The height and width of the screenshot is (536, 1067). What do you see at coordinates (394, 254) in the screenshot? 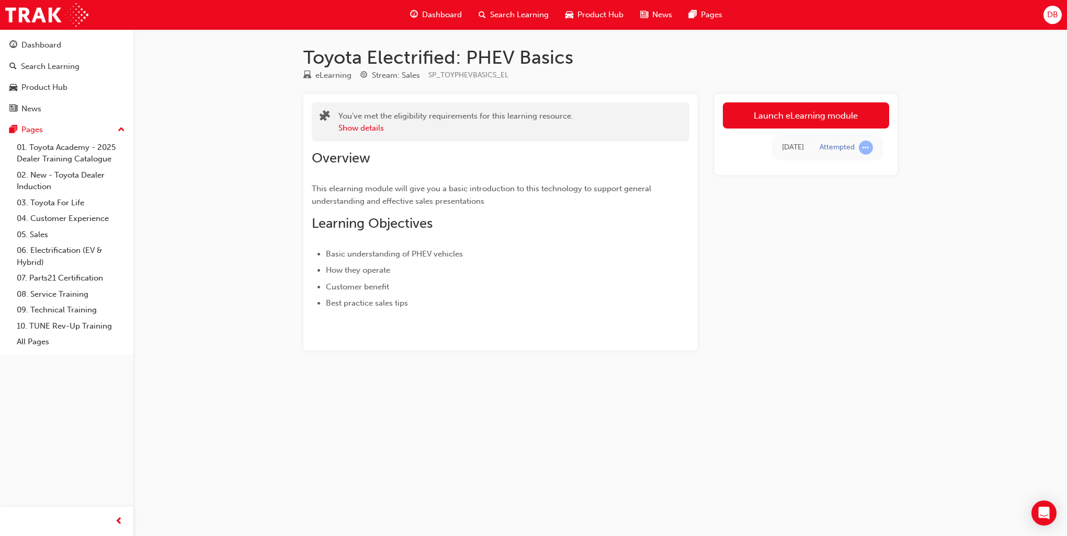
I see `span: Basic understanding of PHEV vehicles` at bounding box center [394, 254].